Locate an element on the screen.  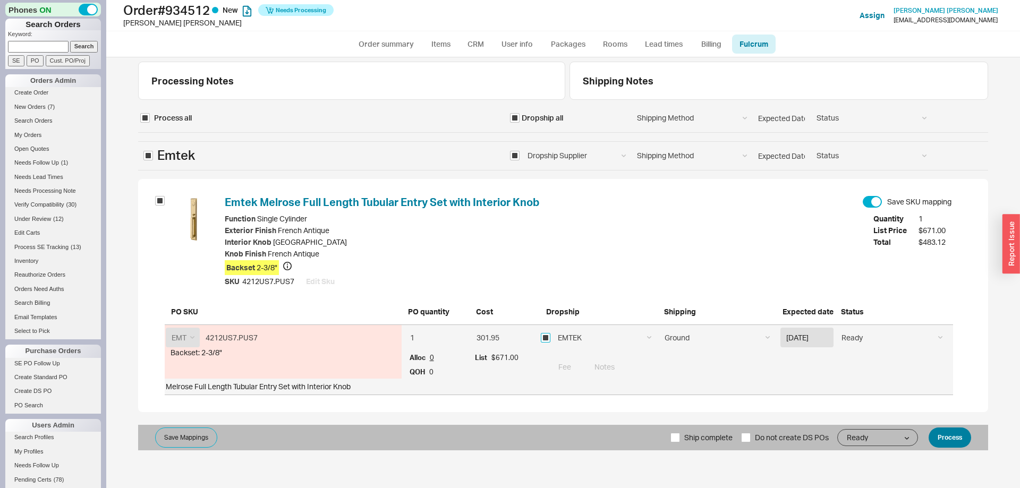
span: Verify Compatibility is located at coordinates (39, 205).